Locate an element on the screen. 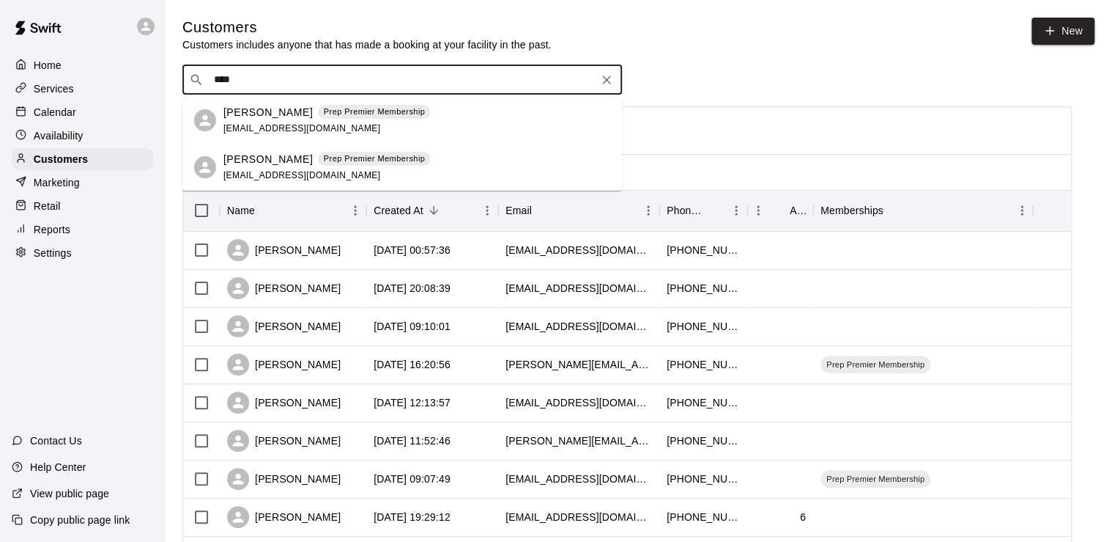 The width and height of the screenshot is (1112, 542). div: Reports is located at coordinates (82, 229).